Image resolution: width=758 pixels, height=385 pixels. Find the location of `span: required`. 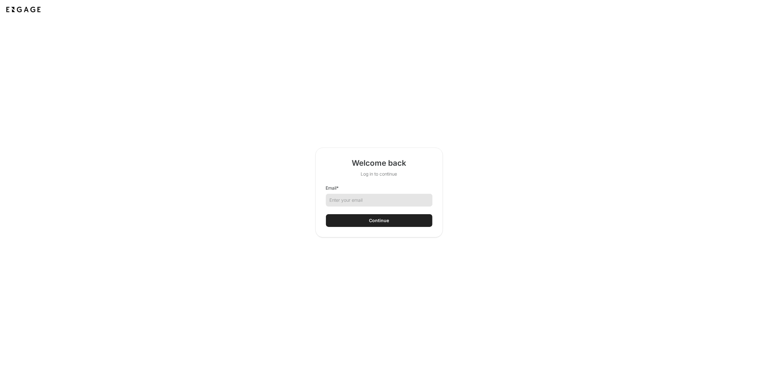

span: required is located at coordinates (338, 188).